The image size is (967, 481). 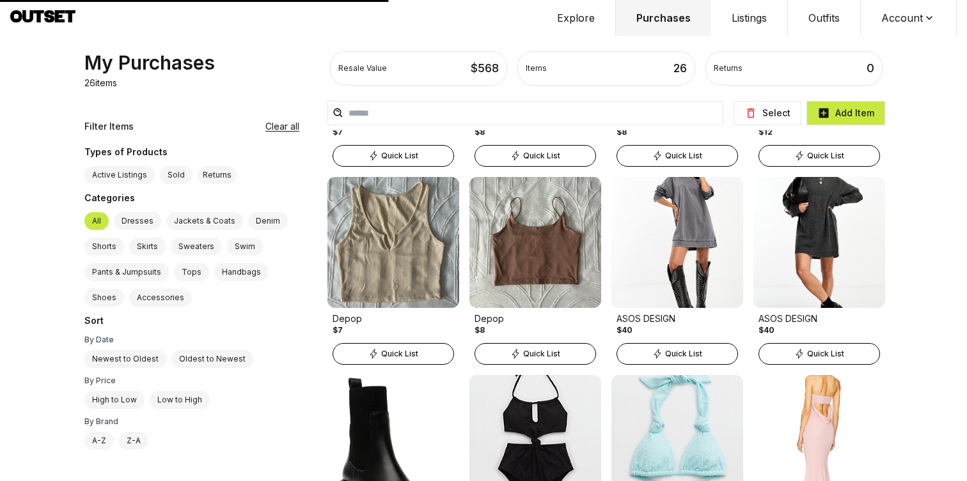 I want to click on div: Resale Value, so click(x=363, y=68).